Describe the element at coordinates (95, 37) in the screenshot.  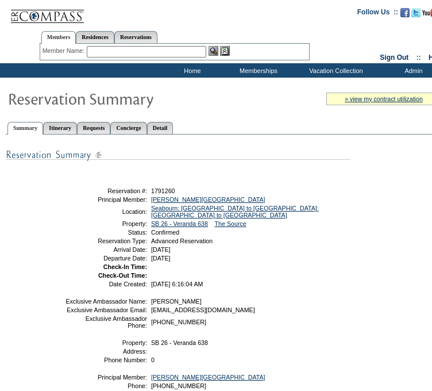
I see `a: Residences` at that location.